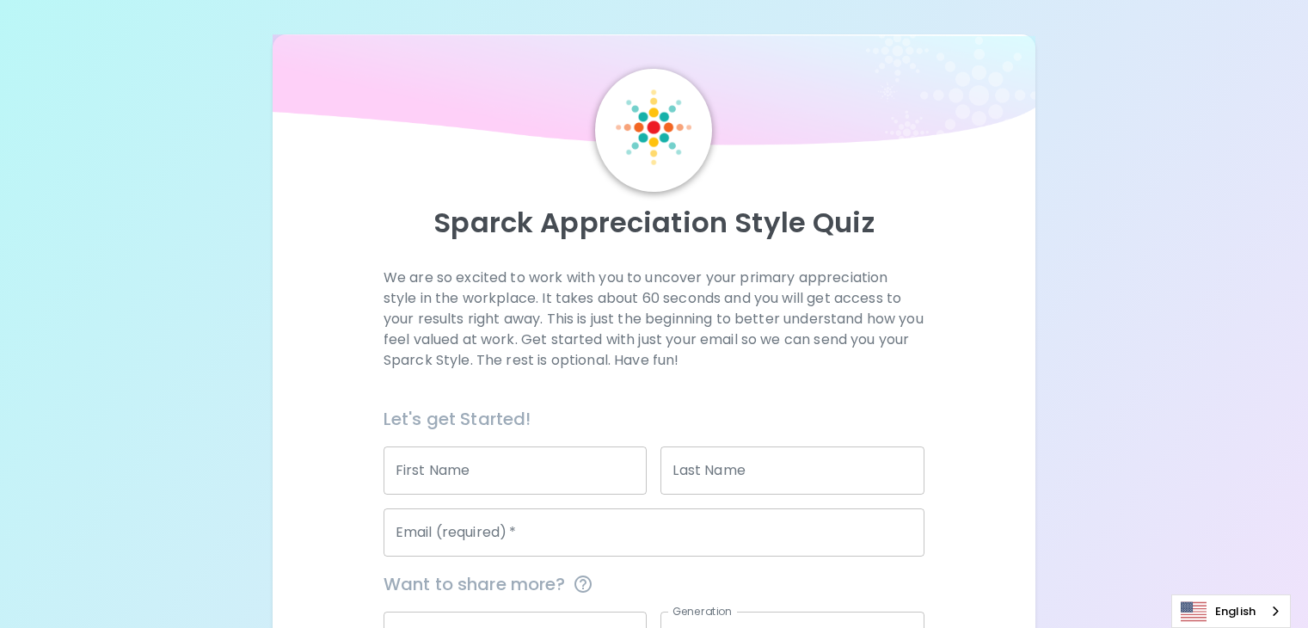 The height and width of the screenshot is (628, 1308). Describe the element at coordinates (654, 419) in the screenshot. I see `h6: Let's get Started!` at that location.